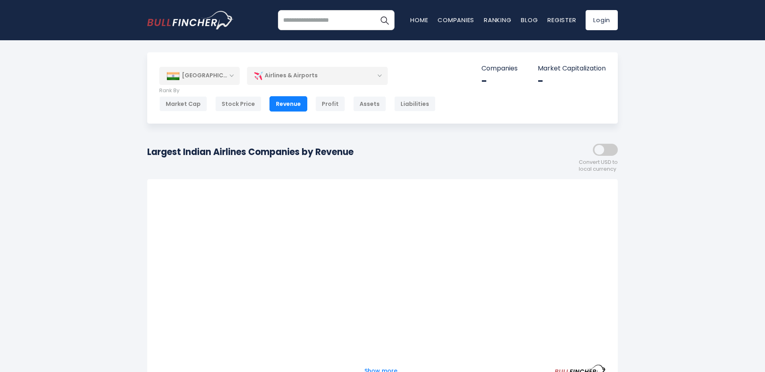  What do you see at coordinates (330, 104) in the screenshot?
I see `div: Profit` at bounding box center [330, 104].